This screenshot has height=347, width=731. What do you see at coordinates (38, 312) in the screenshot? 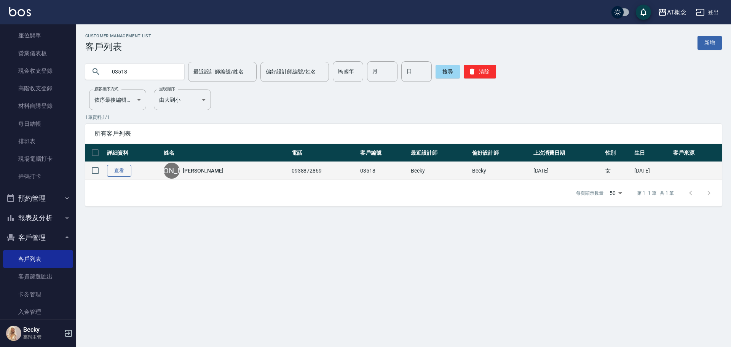
I see `a: 入金管理` at bounding box center [38, 312].